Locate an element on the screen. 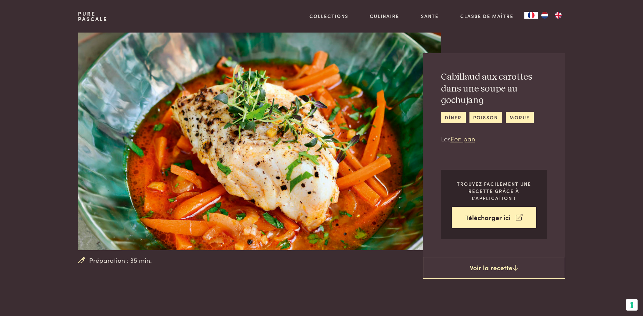 This screenshot has height=316, width=643. img: Cabillaud aux carottes dans une soupe au gochujang is located at coordinates (259, 141).